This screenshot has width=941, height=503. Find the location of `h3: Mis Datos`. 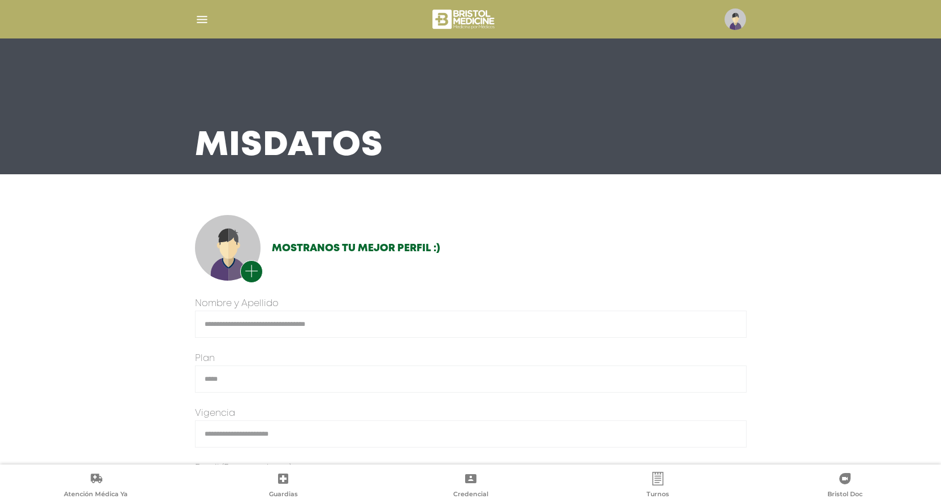

h3: Mis Datos is located at coordinates (289, 146).